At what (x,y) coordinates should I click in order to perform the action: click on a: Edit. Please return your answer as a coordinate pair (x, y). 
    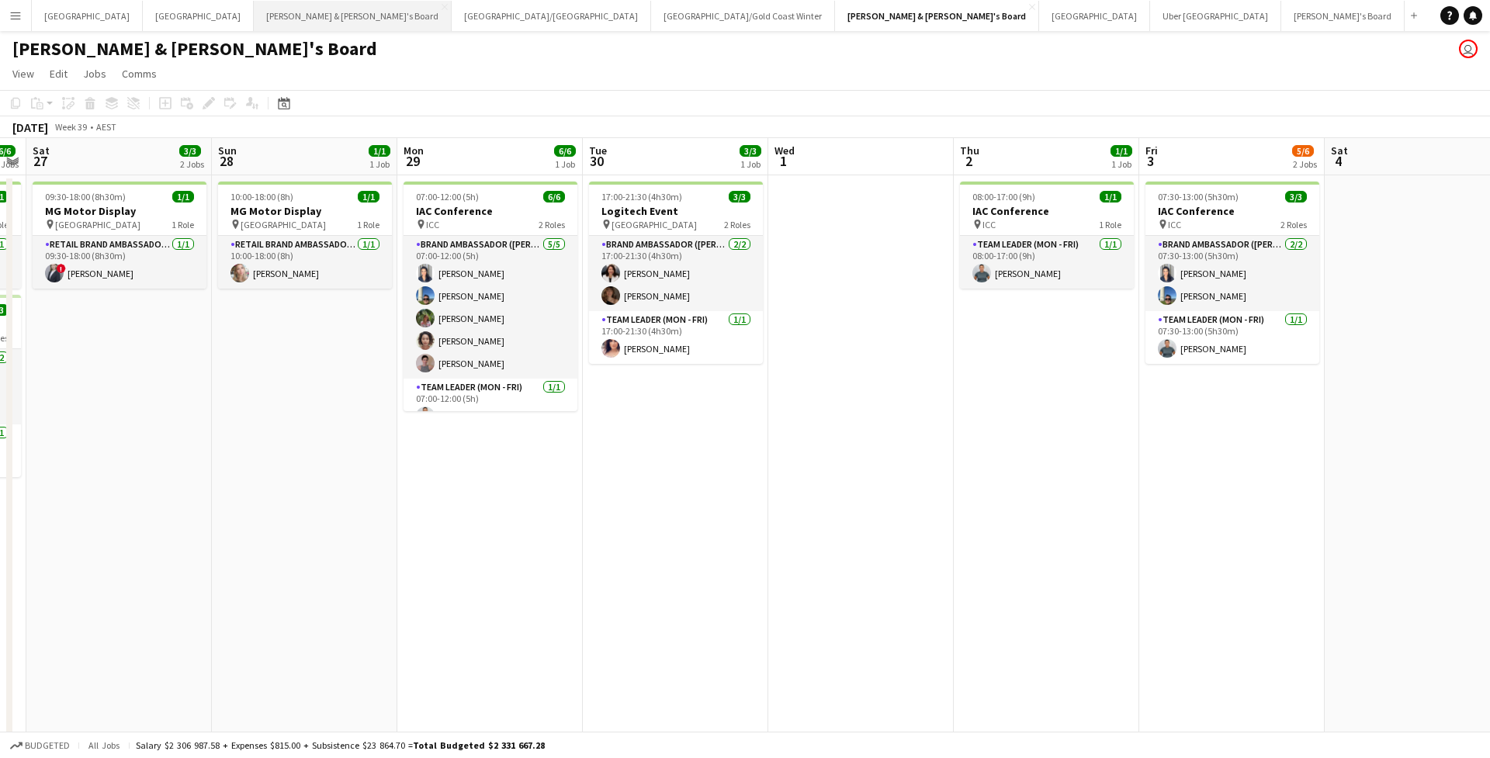
    Looking at the image, I should click on (58, 74).